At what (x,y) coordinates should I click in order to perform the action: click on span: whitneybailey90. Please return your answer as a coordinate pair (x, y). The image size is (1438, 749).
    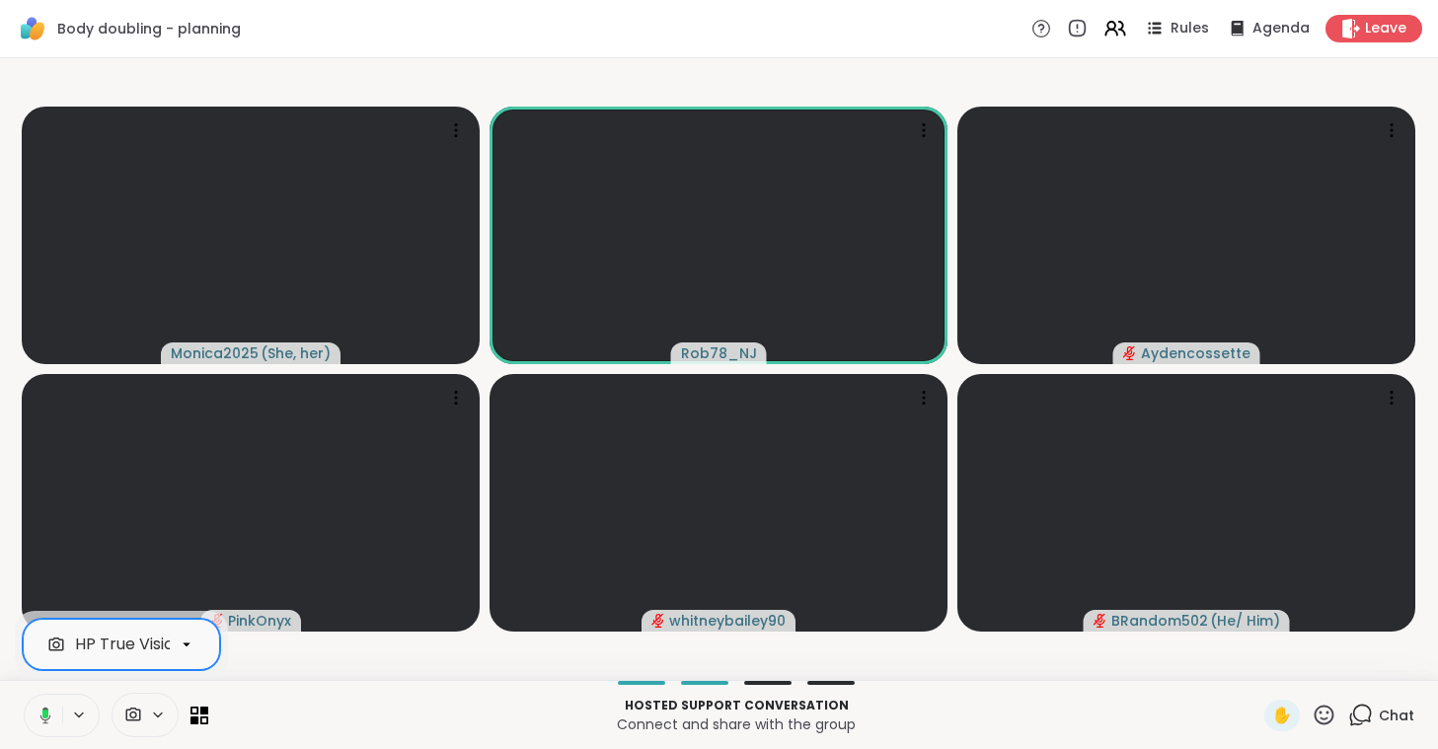
    Looking at the image, I should click on (727, 621).